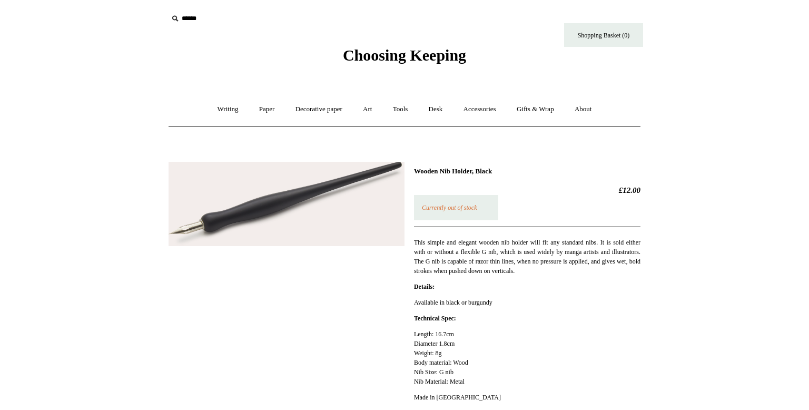  Describe the element at coordinates (436, 109) in the screenshot. I see `a: Desk` at that location.